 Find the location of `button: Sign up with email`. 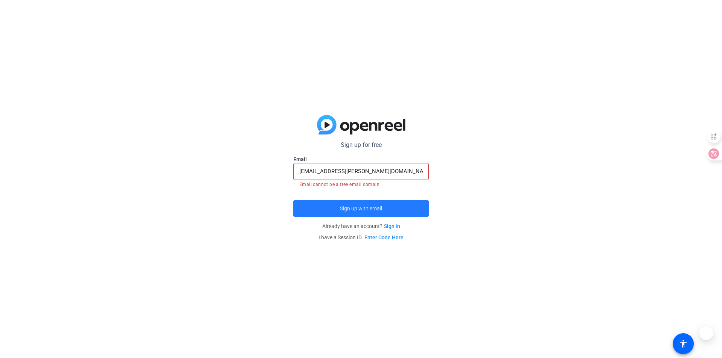

button: Sign up with email is located at coordinates (361, 209).